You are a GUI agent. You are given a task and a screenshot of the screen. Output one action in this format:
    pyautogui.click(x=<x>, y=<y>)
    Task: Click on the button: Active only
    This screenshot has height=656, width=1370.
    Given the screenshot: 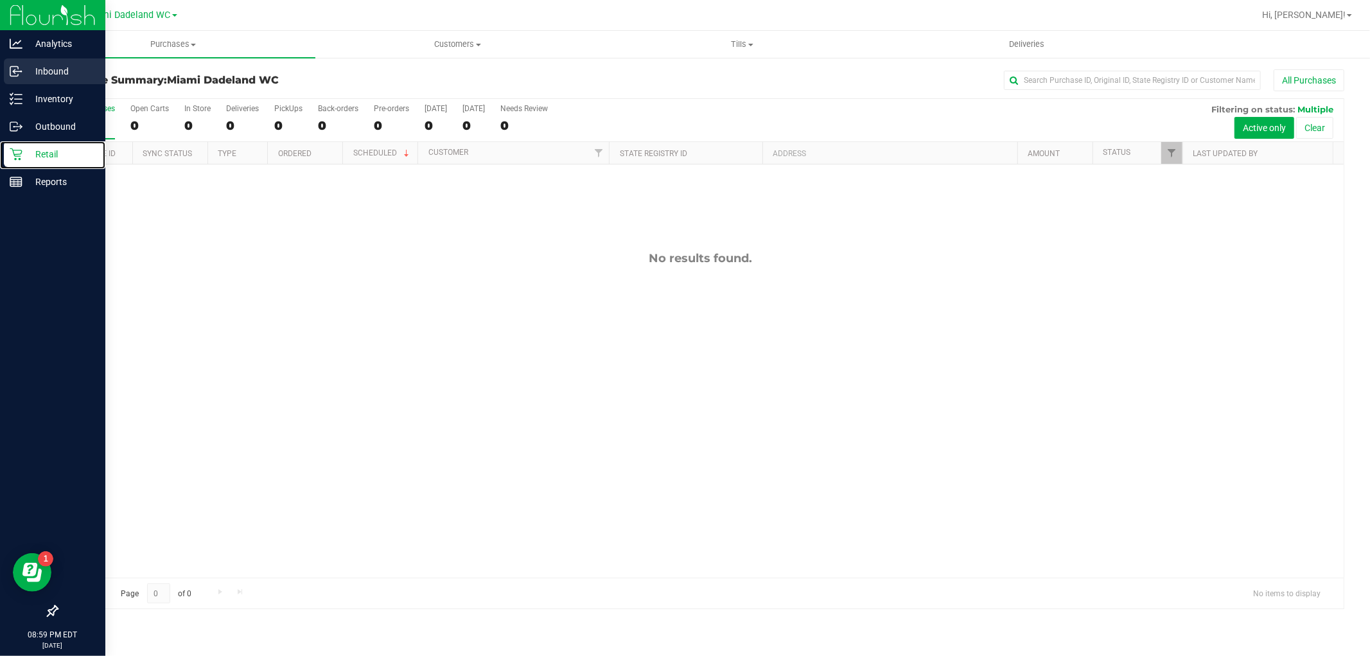 What is the action you would take?
    pyautogui.click(x=1264, y=128)
    